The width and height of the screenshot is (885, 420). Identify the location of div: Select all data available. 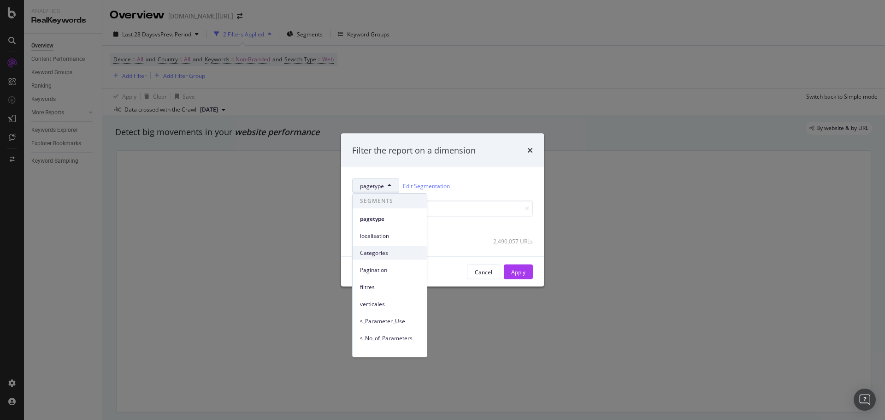
(442, 228).